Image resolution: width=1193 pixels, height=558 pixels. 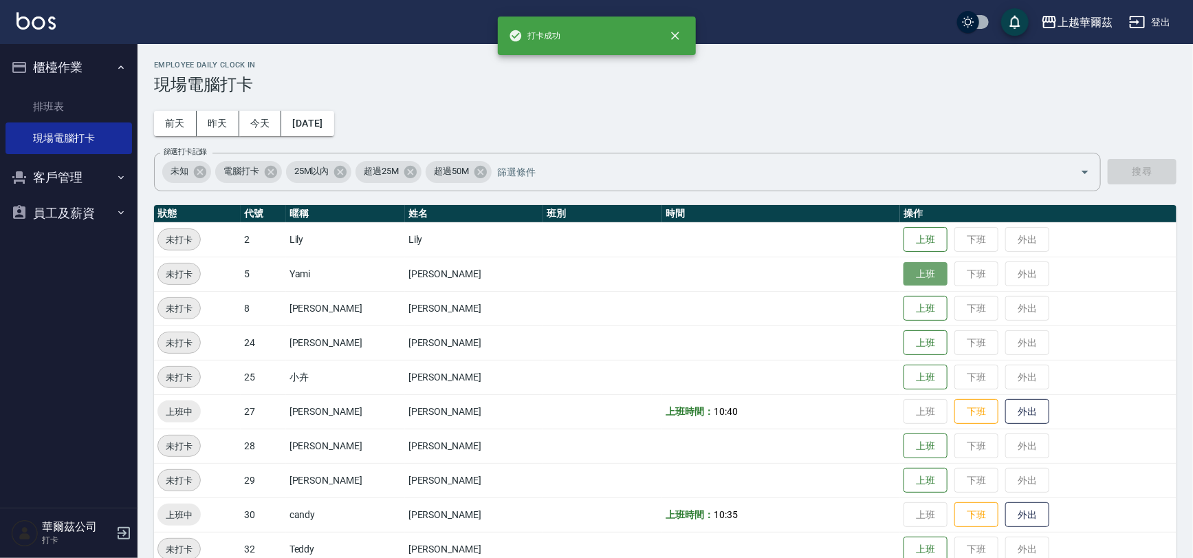 What do you see at coordinates (775, 171) in the screenshot?
I see `input: 篩選條件` at bounding box center [775, 171].